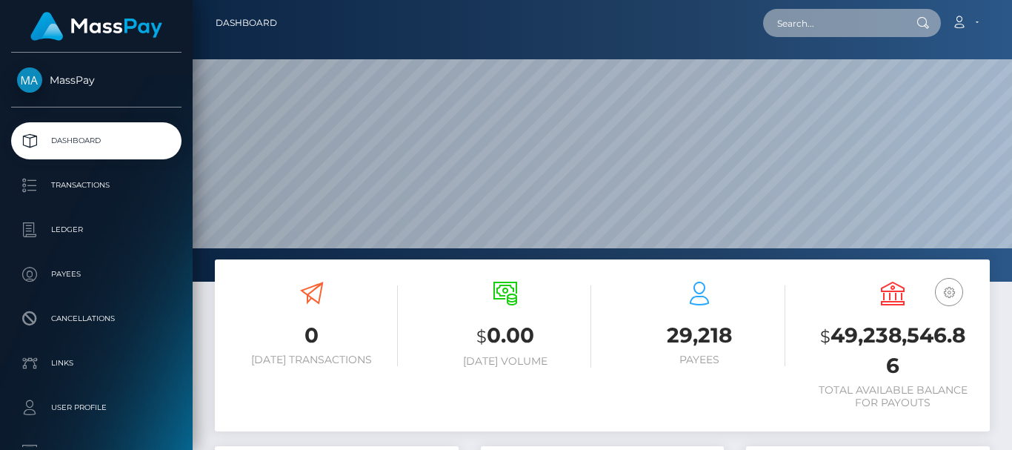  What do you see at coordinates (894, 350) in the screenshot?
I see `h3: 49,238,546.86` at bounding box center [894, 350].